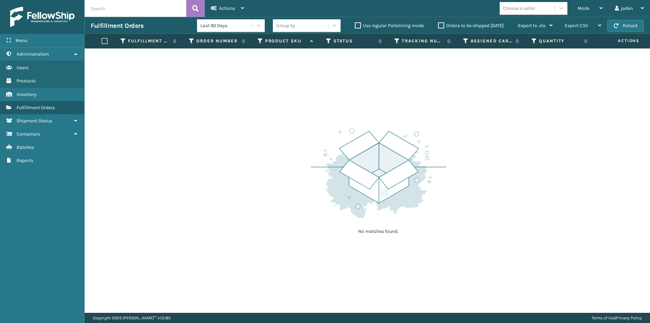 The image size is (650, 323). I want to click on div: Choose a seller, so click(519, 8).